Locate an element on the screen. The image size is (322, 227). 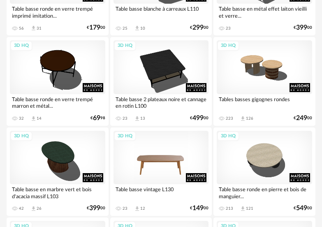
div: 26 is located at coordinates (39, 208).